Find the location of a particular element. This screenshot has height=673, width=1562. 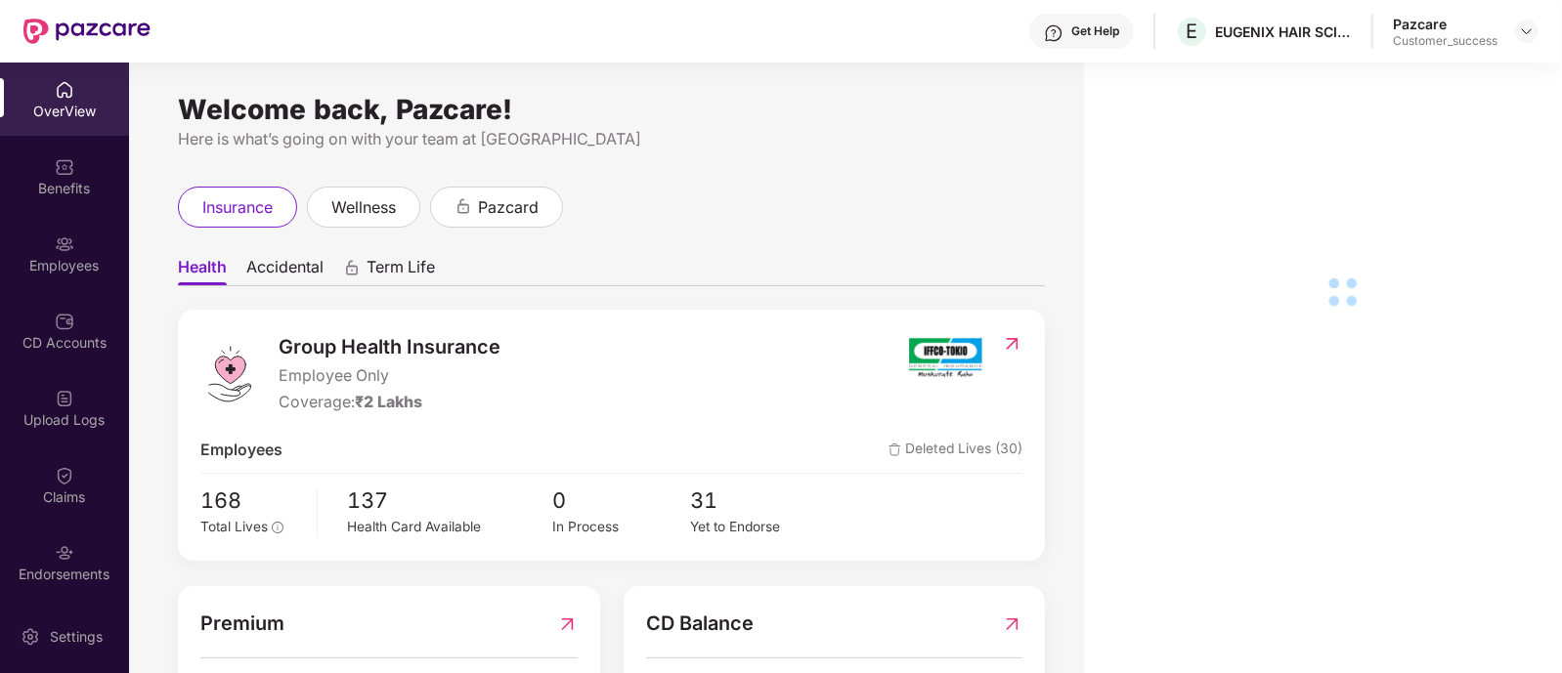

img: svg+xml;base64,PHN2ZyBpZD0iQ0RfQWNjb3VudHMiIGRhdGEtbmFtZT0iQ0QgQWNjb3VudHMiIHhtbG5zPSJodHRwOi8vd3... is located at coordinates (65, 322).